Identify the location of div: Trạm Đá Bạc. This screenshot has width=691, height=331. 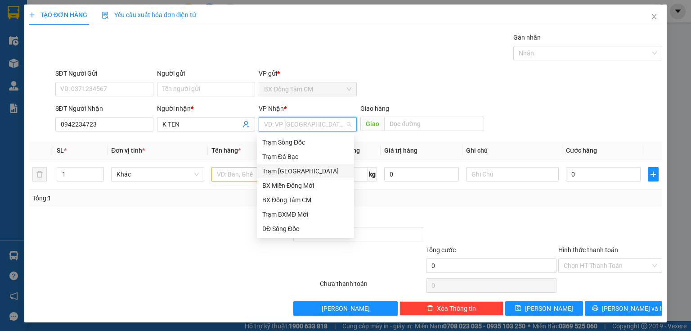
(305, 156).